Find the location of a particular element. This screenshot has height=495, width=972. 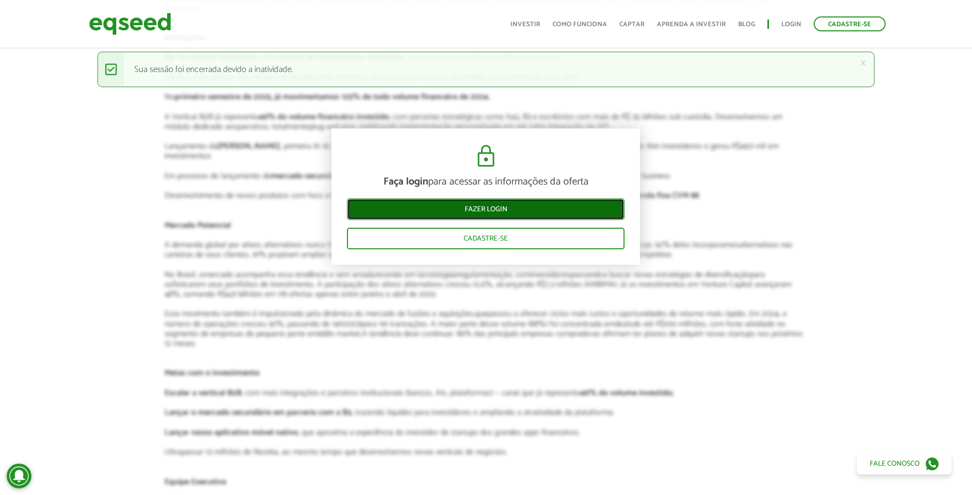

a: Blog is located at coordinates (746, 24).